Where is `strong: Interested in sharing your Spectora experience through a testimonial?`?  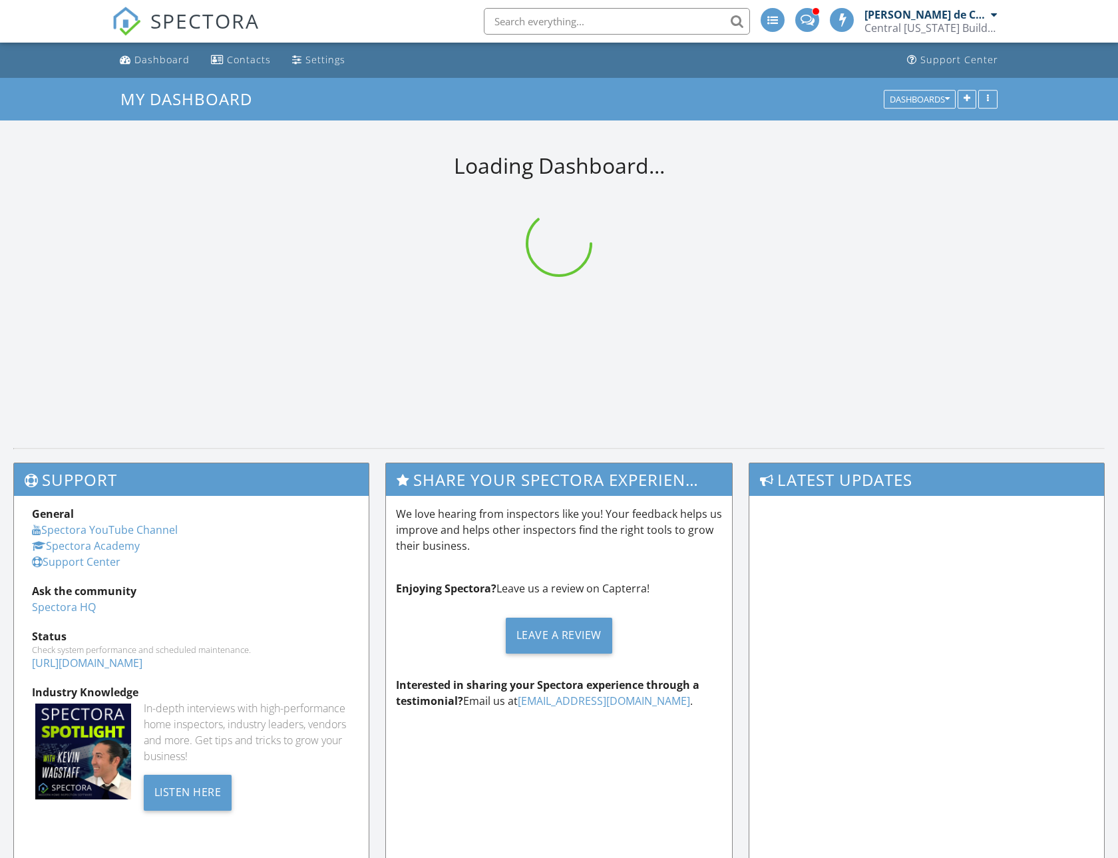
strong: Interested in sharing your Spectora experience through a testimonial? is located at coordinates (548, 693).